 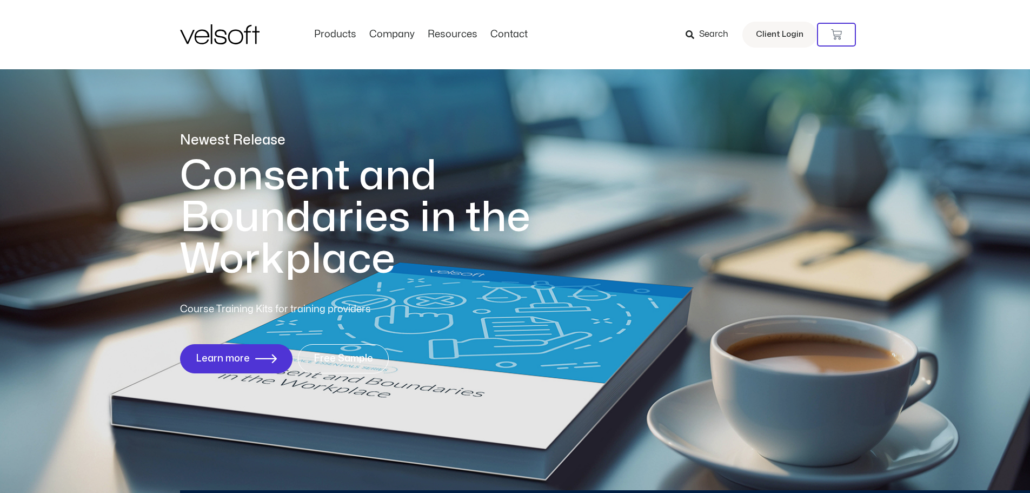 I want to click on nav: Menu, so click(x=421, y=35).